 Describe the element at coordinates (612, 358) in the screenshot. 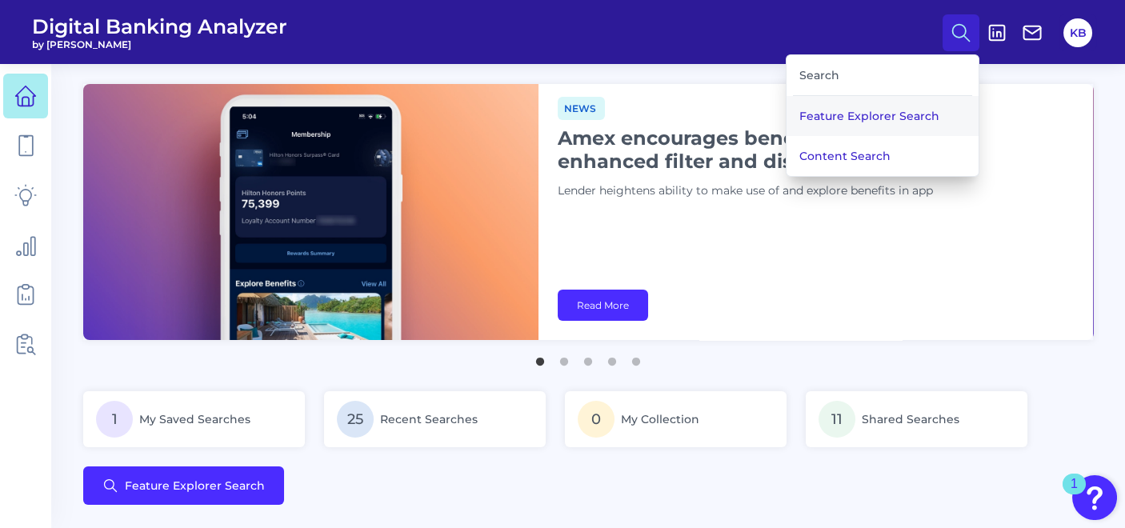

I see `button: 4` at that location.